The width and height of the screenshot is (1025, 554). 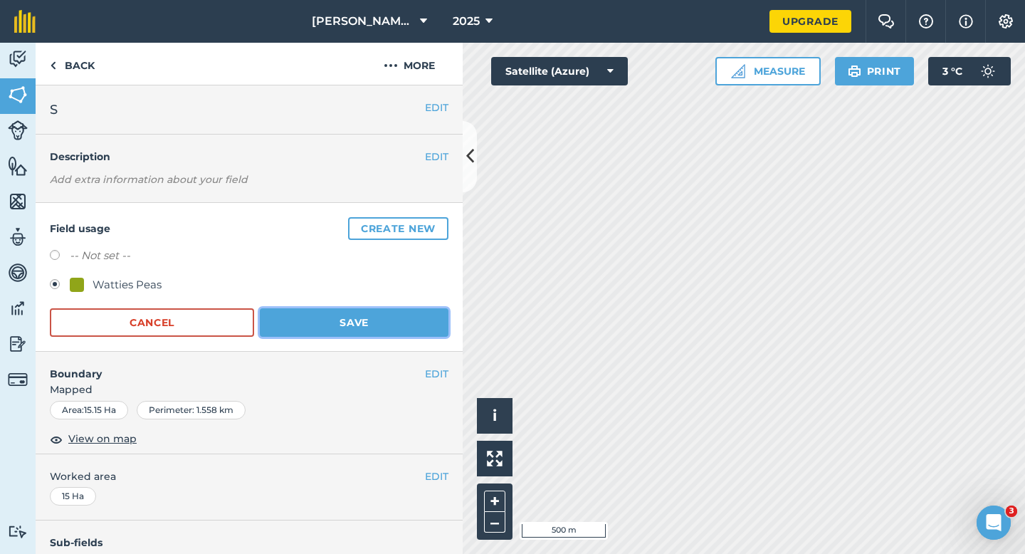 What do you see at coordinates (398, 228) in the screenshot?
I see `button: Create new` at bounding box center [398, 228].